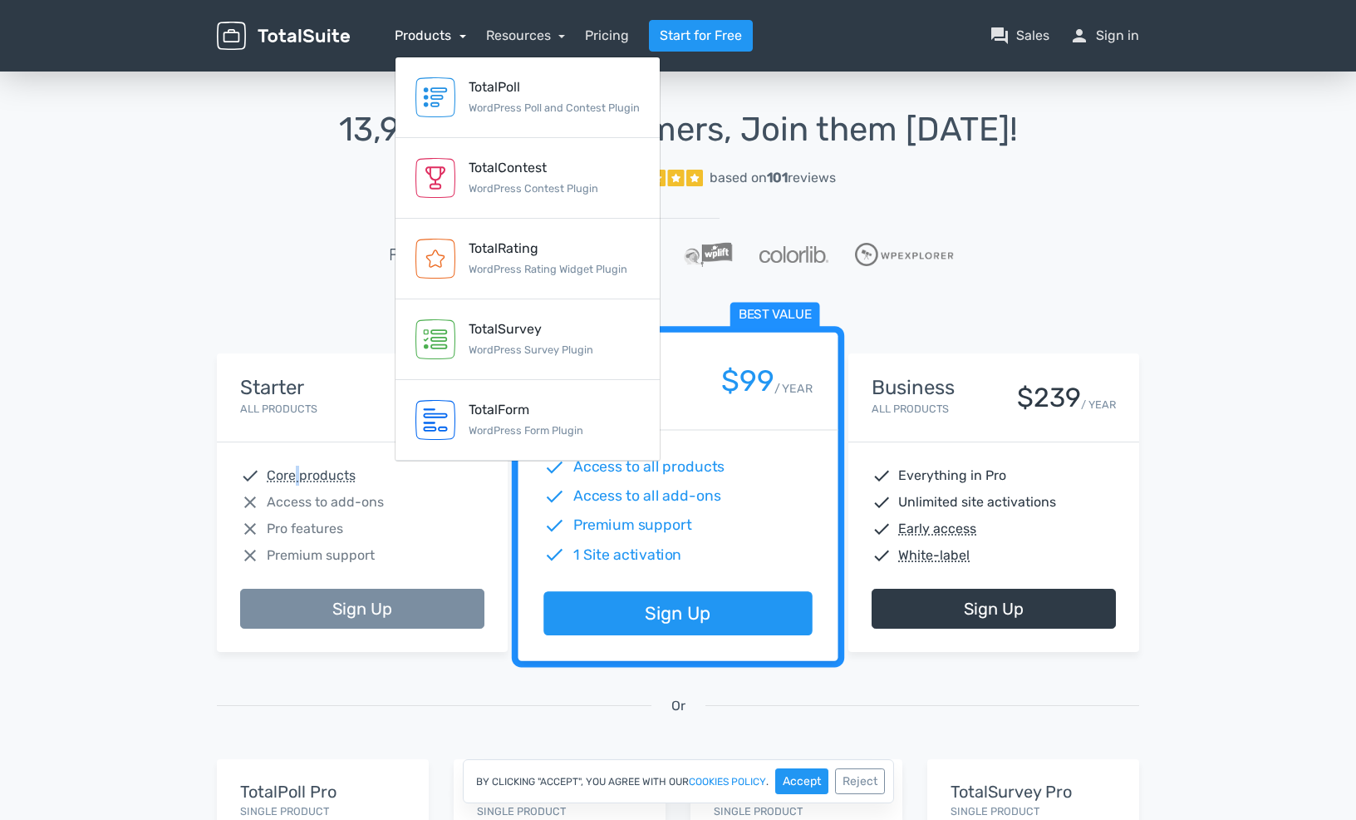 The height and width of the screenshot is (820, 1356). Describe the element at coordinates (1020, 36) in the screenshot. I see `a: question_answerSales` at that location.